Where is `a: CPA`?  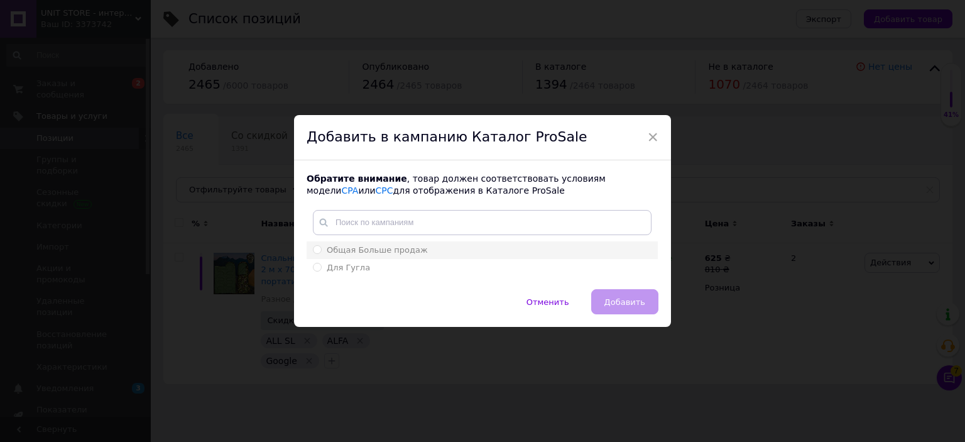 a: CPA is located at coordinates (349, 190).